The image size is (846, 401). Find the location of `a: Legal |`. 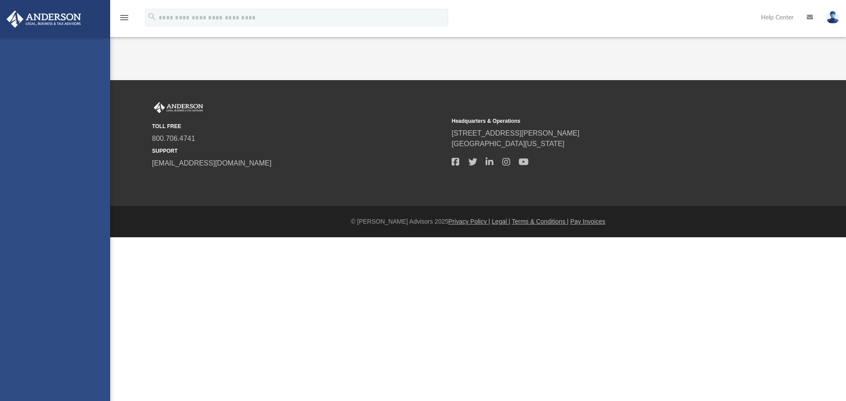

a: Legal | is located at coordinates (501, 222).